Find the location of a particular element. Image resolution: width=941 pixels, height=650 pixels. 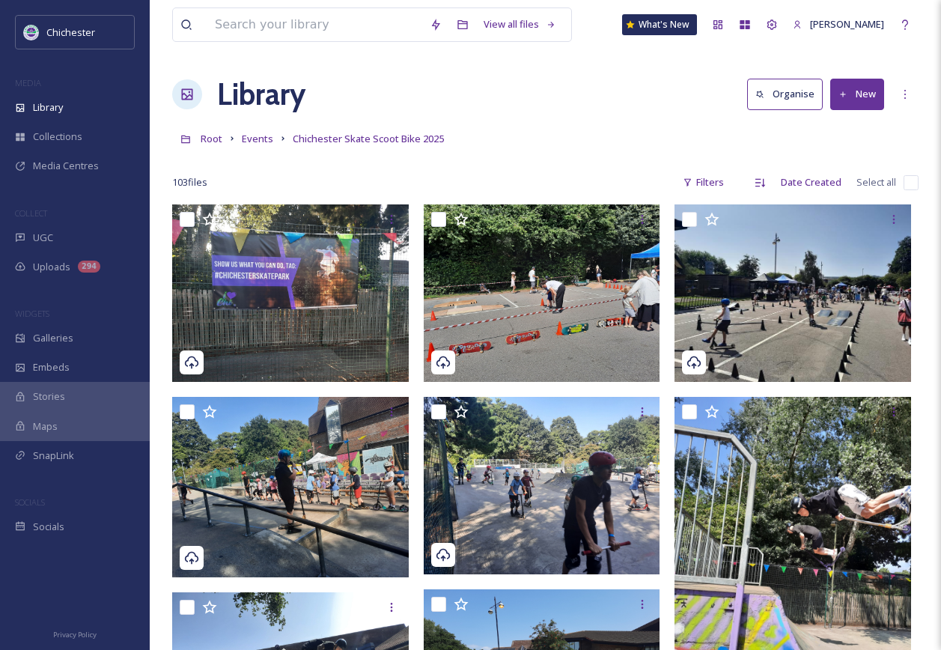

span: COLLECT is located at coordinates (31, 213).